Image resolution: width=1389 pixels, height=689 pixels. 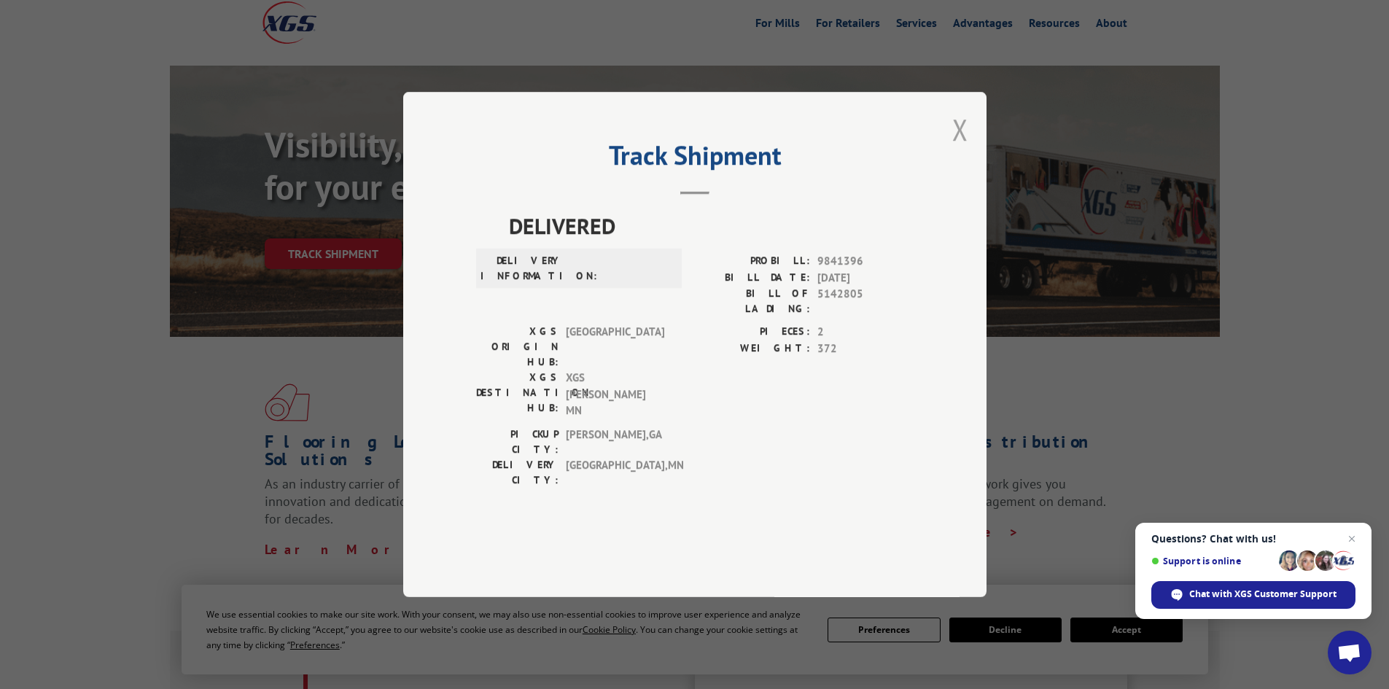 I want to click on span: DELIVERED, so click(x=711, y=225).